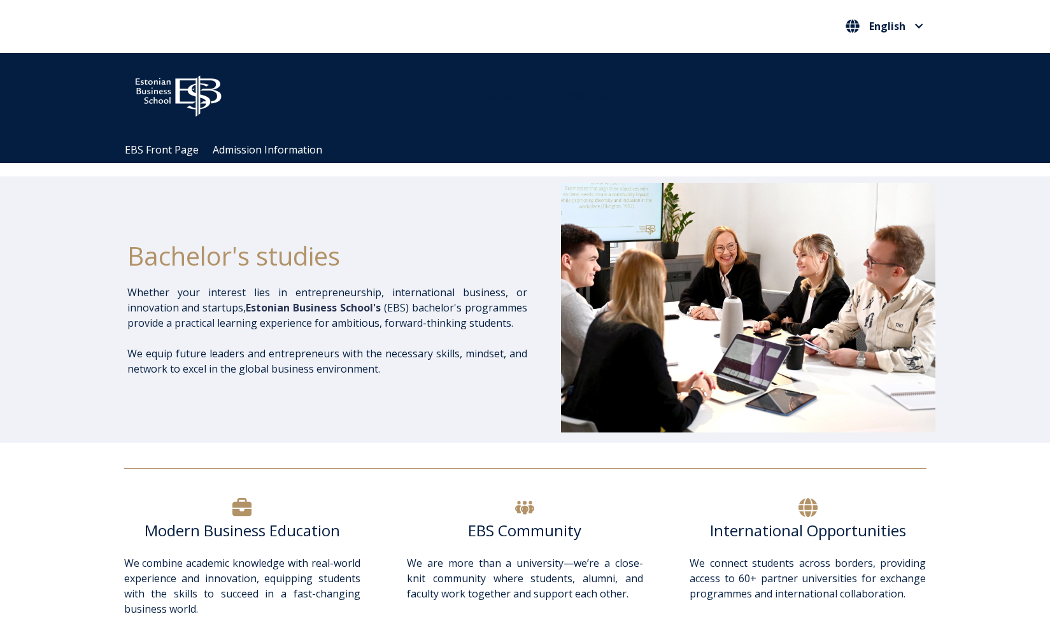 Image resolution: width=1050 pixels, height=621 pixels. I want to click on p: We equip future leaders and entrepreneurs with the necessary skills, mindset, and network to exce..., so click(327, 361).